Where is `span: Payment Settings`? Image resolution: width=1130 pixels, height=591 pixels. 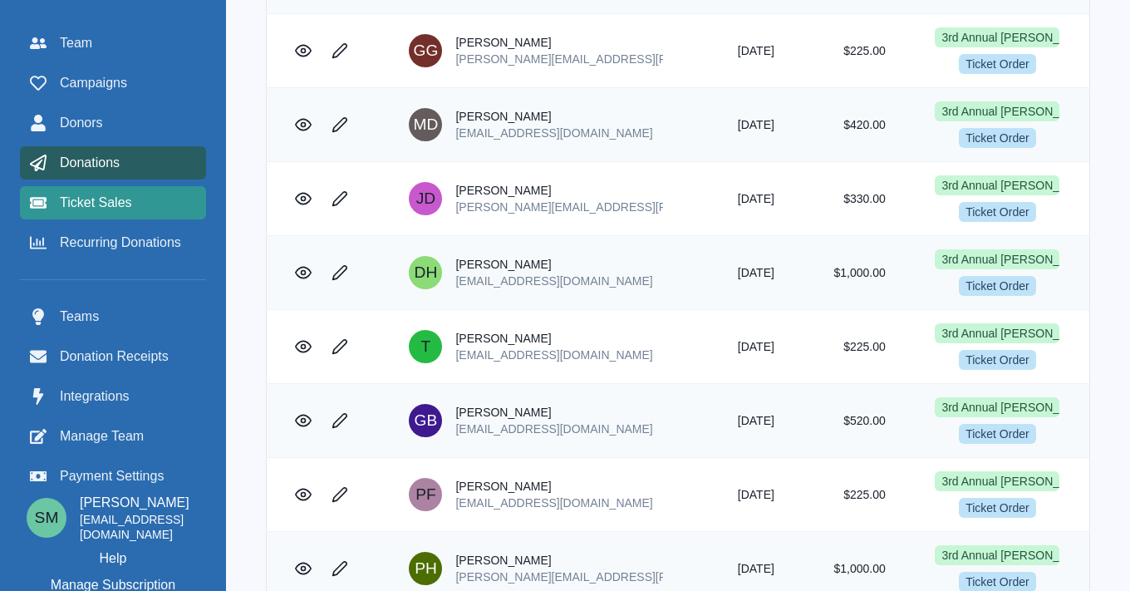
span: Payment Settings is located at coordinates (111, 476).